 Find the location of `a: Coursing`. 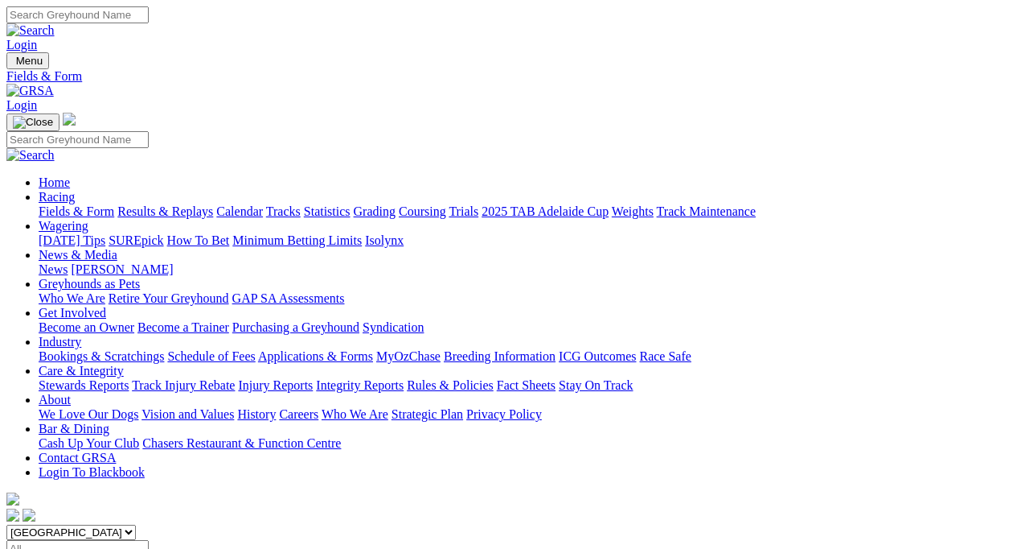

a: Coursing is located at coordinates (422, 211).